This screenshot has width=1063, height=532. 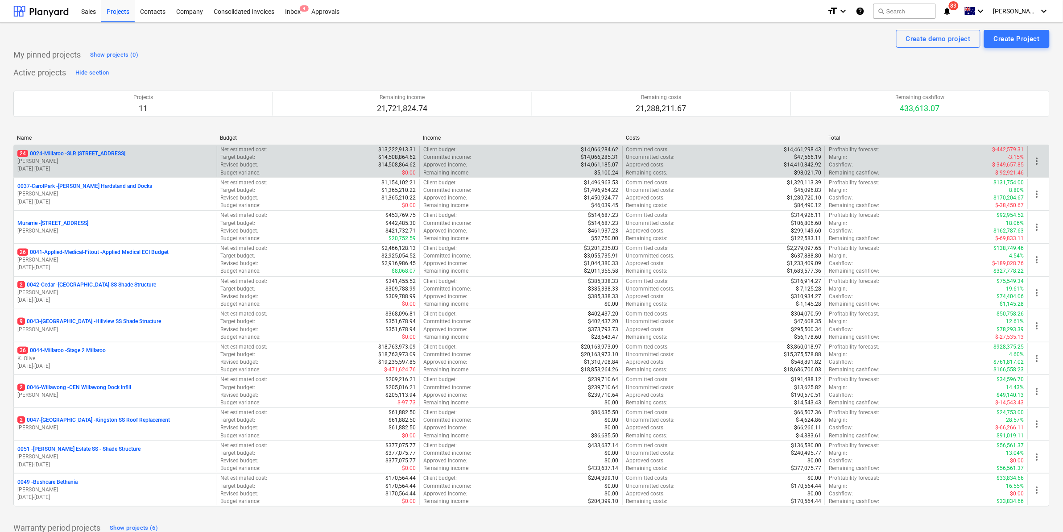 What do you see at coordinates (603, 329) in the screenshot?
I see `p: $373,793.73` at bounding box center [603, 329].